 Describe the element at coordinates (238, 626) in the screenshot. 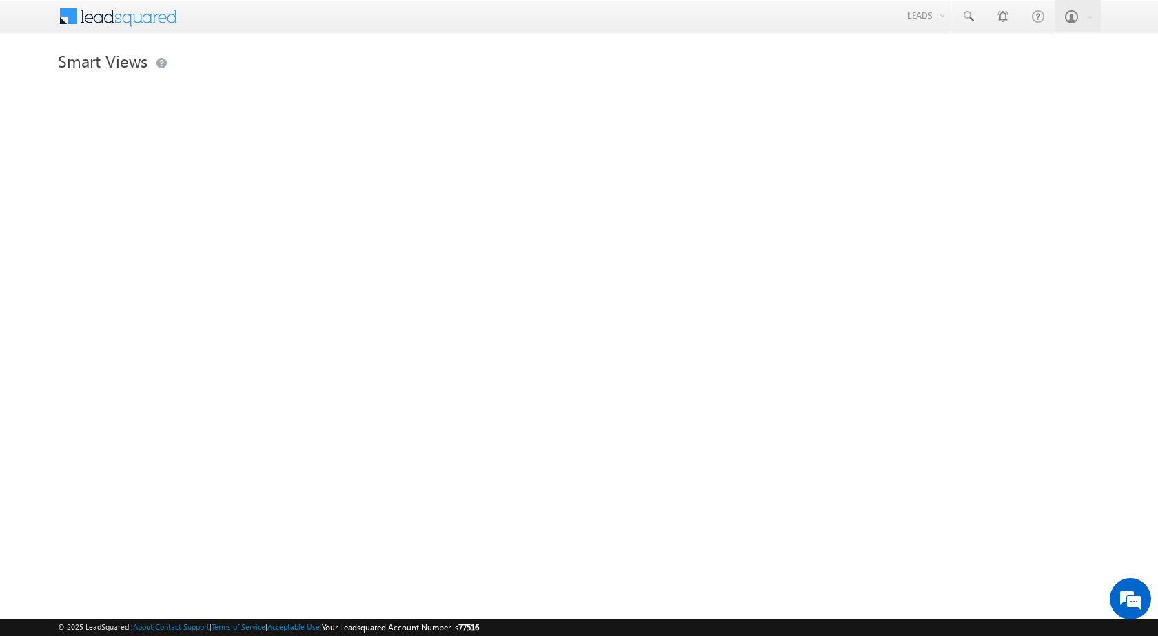

I see `a: Terms of Service` at that location.